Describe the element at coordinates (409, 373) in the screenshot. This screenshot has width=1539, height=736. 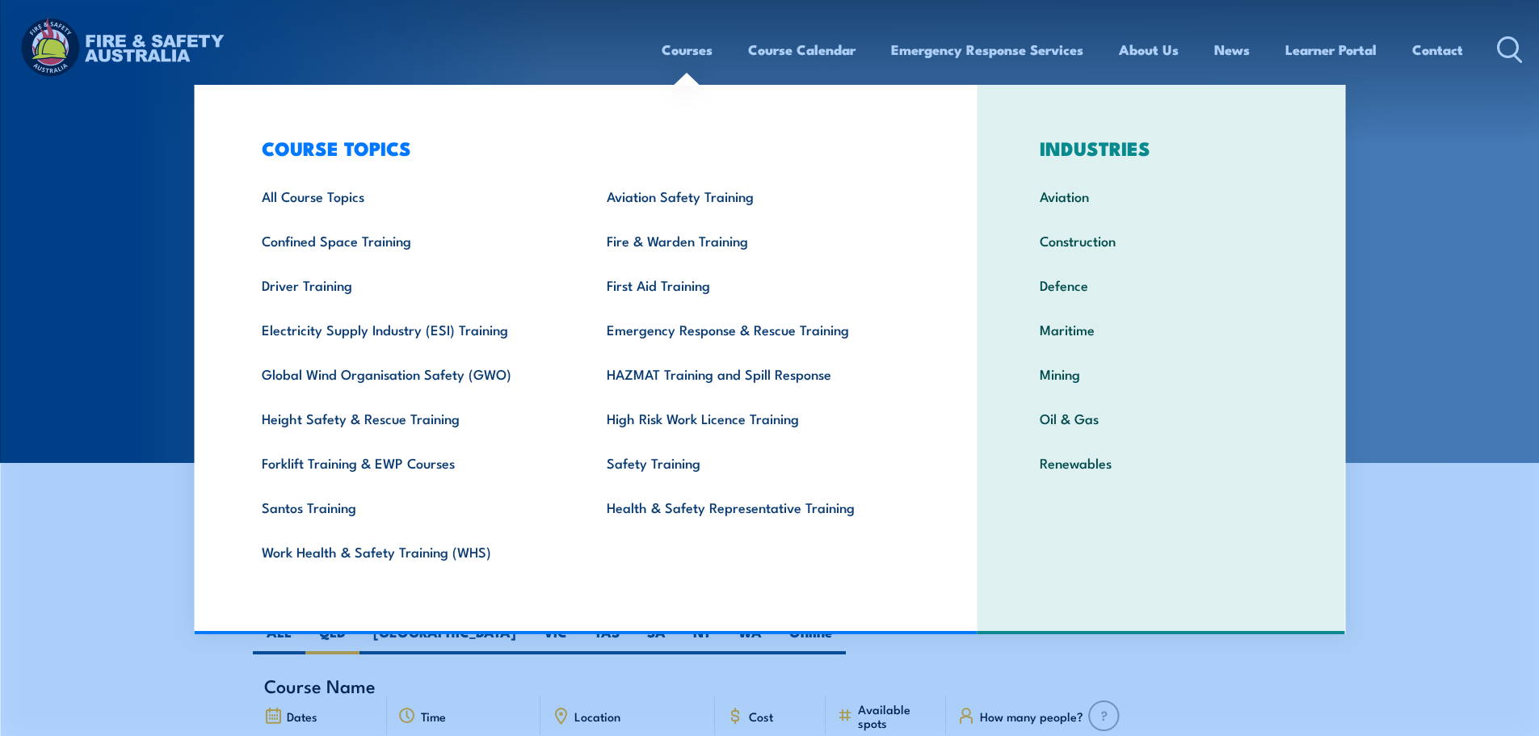
I see `a: Global Wind Organisation Safety (GWO)` at that location.